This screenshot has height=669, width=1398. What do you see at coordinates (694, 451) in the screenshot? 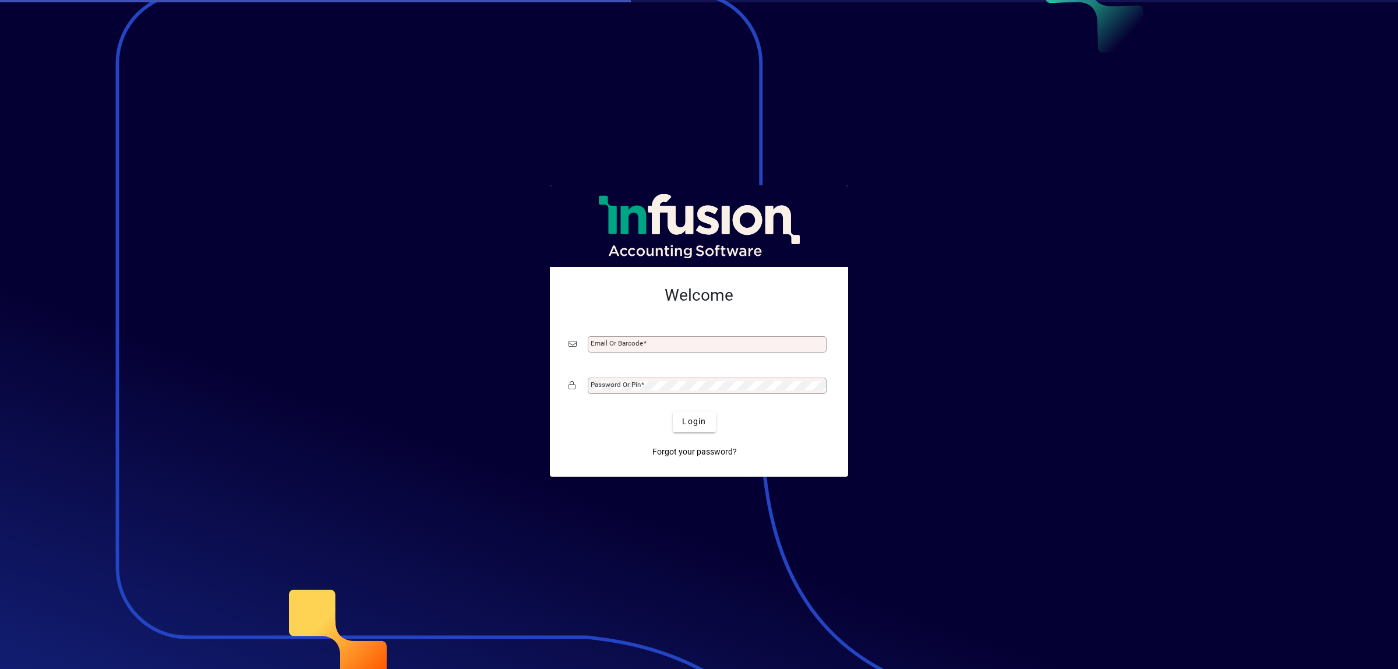
I see `span: Forgot your password?` at bounding box center [694, 451].